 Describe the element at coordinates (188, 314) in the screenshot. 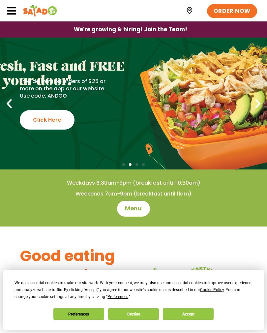

I see `button: Accept` at that location.